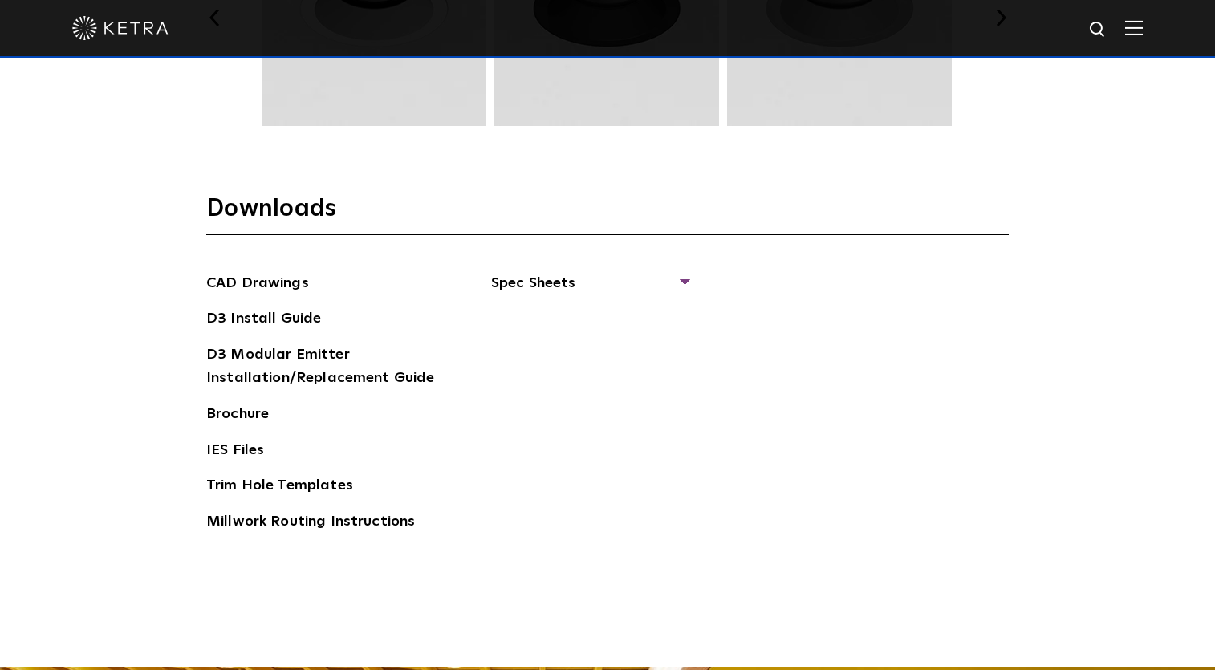 The image size is (1215, 670). What do you see at coordinates (235, 452) in the screenshot?
I see `a: IES Files` at bounding box center [235, 452].